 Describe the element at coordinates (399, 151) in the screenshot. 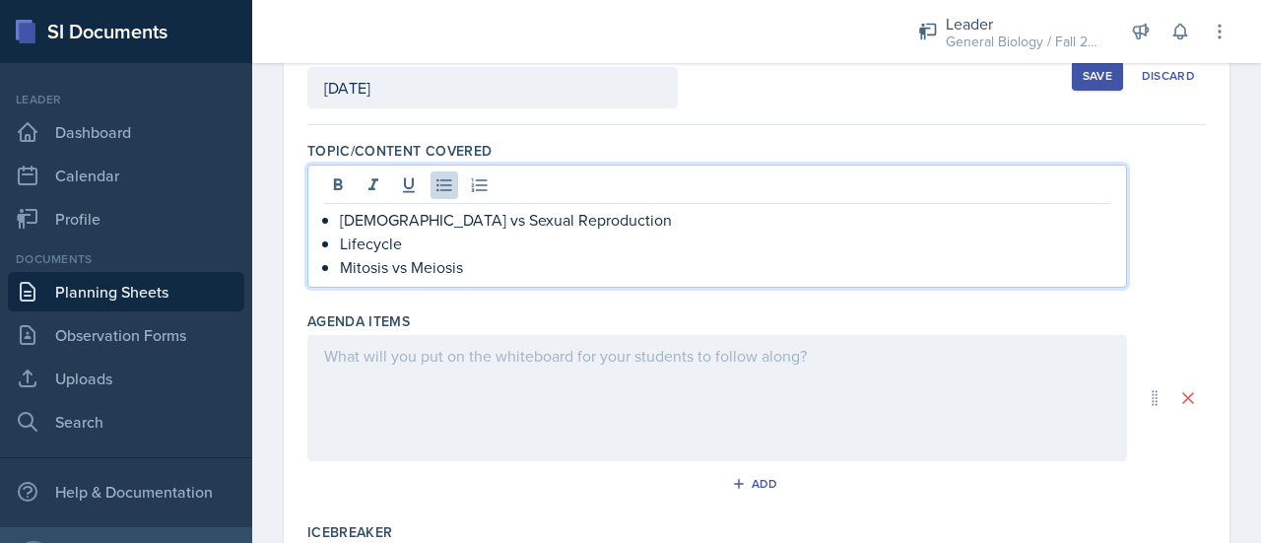

I see `label: Topic/Content Covered` at that location.